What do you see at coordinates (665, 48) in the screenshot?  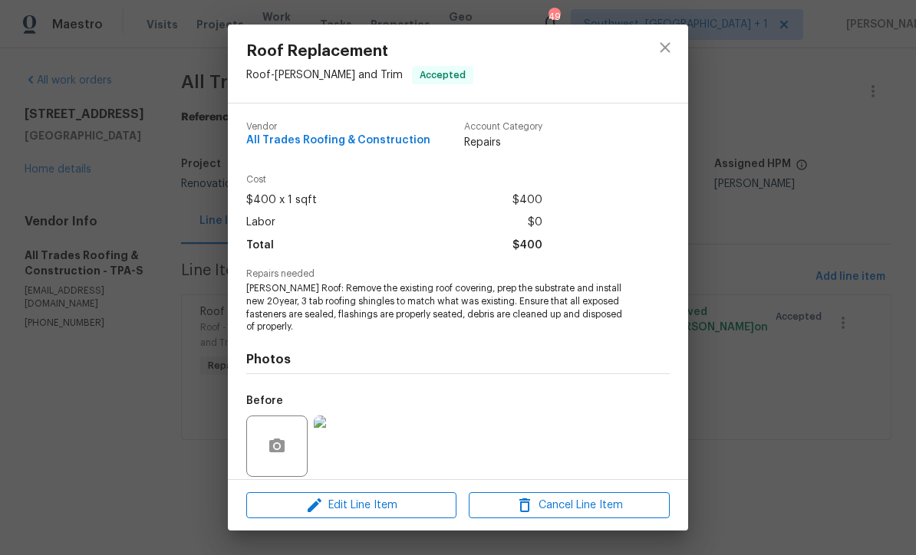 I see `button: close` at bounding box center [665, 48].